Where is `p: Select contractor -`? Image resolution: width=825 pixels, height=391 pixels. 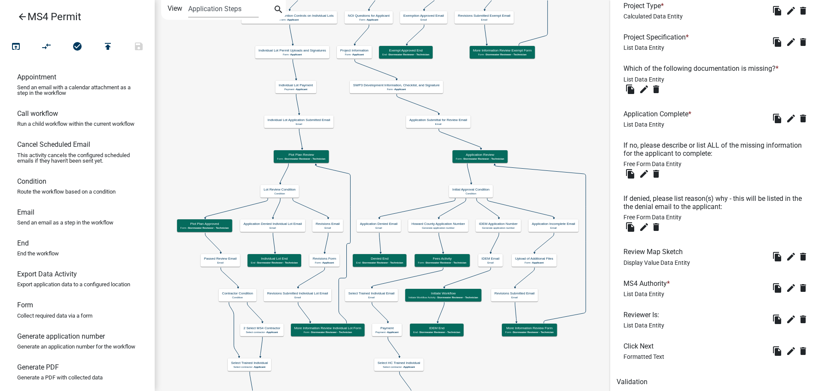
p: Select contractor - is located at coordinates (249, 367).